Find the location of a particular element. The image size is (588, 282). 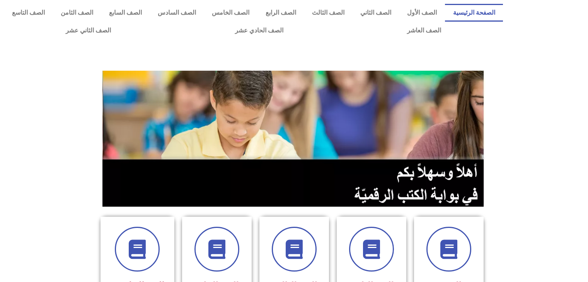

a: الصف الحادي عشر is located at coordinates (259, 31).